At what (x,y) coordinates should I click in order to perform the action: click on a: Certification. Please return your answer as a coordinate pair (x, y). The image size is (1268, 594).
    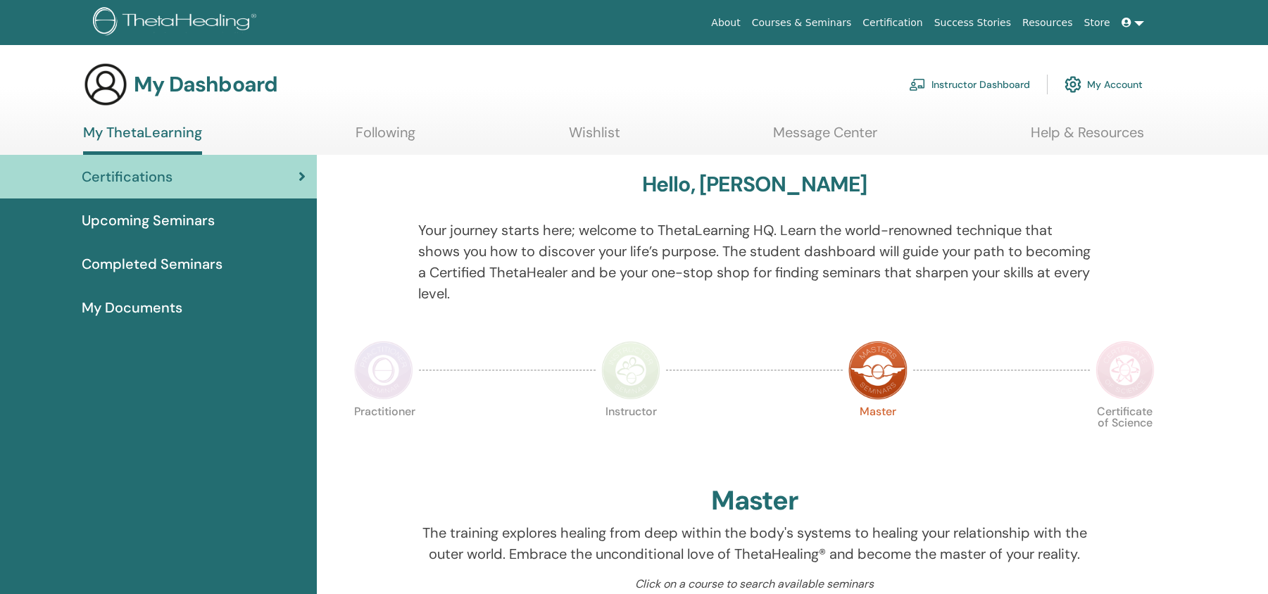
    Looking at the image, I should click on (892, 23).